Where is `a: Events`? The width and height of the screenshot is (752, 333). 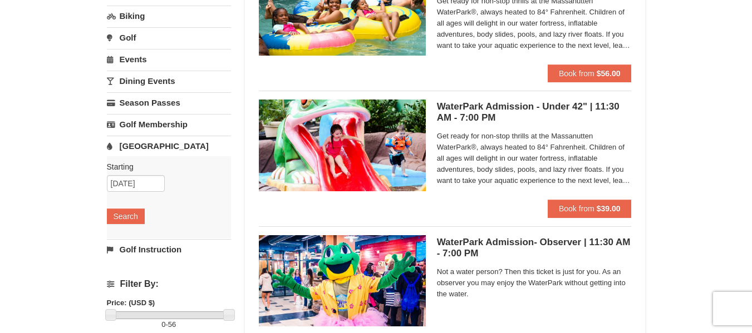
a: Events is located at coordinates (169, 59).